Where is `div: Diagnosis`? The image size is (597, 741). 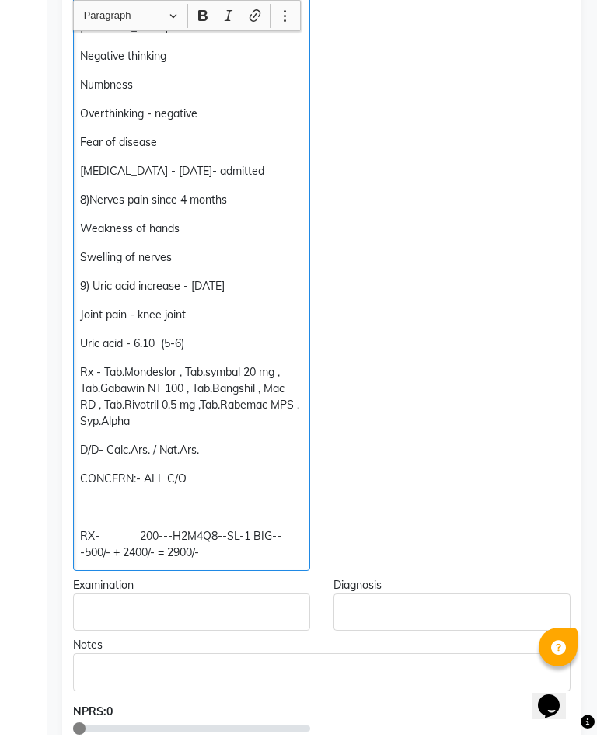
div: Diagnosis is located at coordinates (452, 591).